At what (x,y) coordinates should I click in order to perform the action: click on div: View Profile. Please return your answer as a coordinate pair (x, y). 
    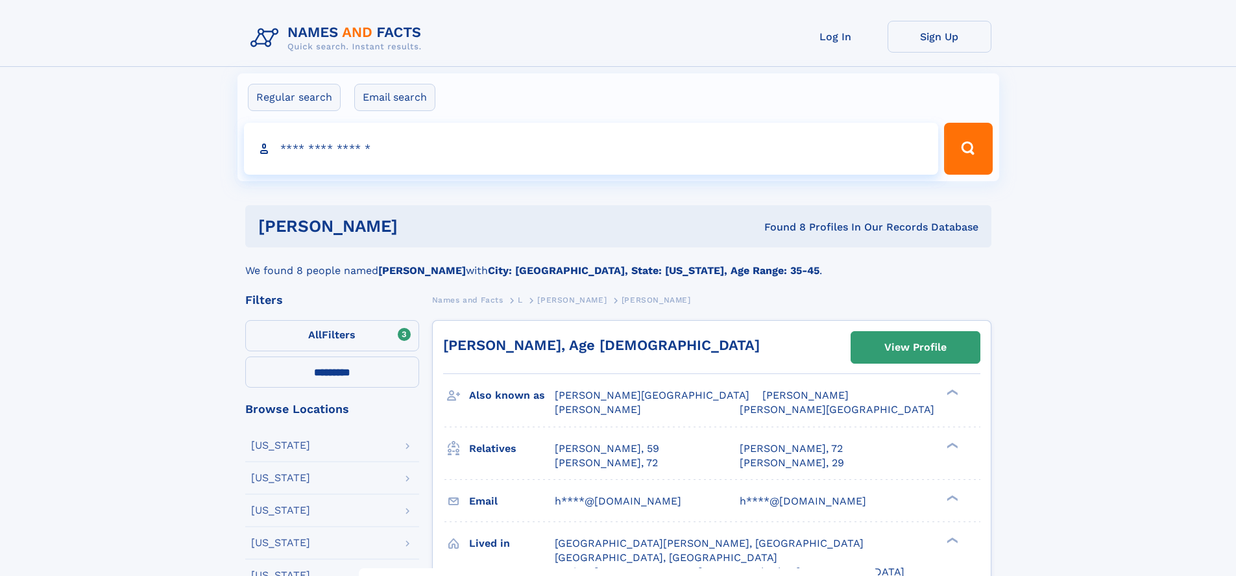
    Looking at the image, I should click on (916, 347).